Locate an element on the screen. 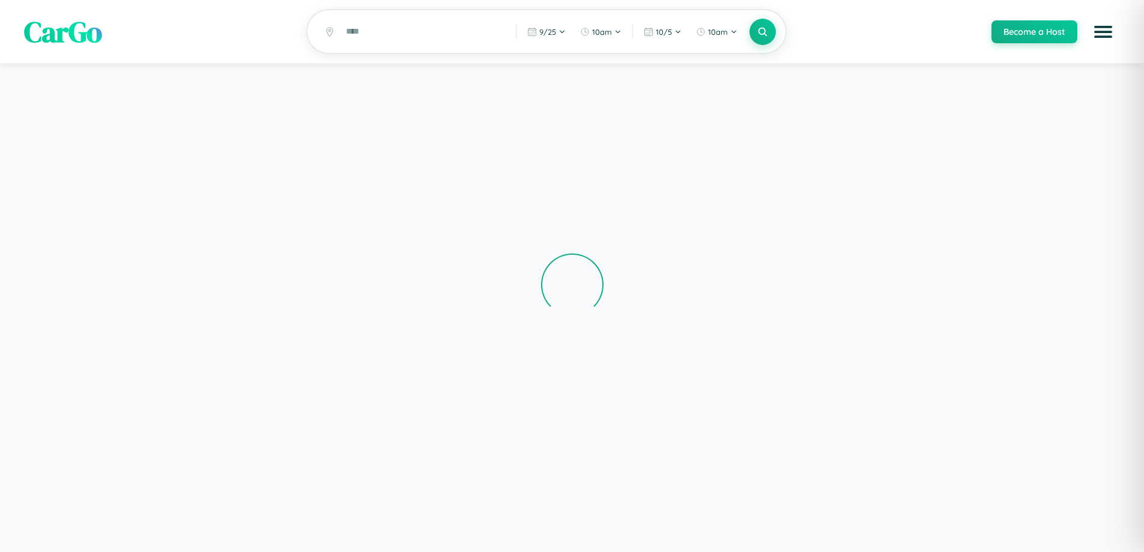 The width and height of the screenshot is (1144, 552). button: 9/25 is located at coordinates (546, 32).